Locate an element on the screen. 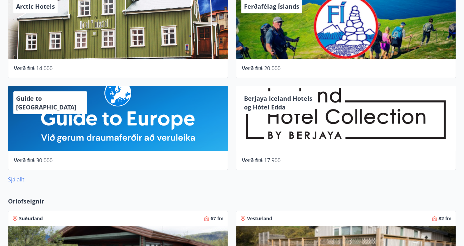 This screenshot has width=464, height=246. span: 17.900 is located at coordinates (272, 161).